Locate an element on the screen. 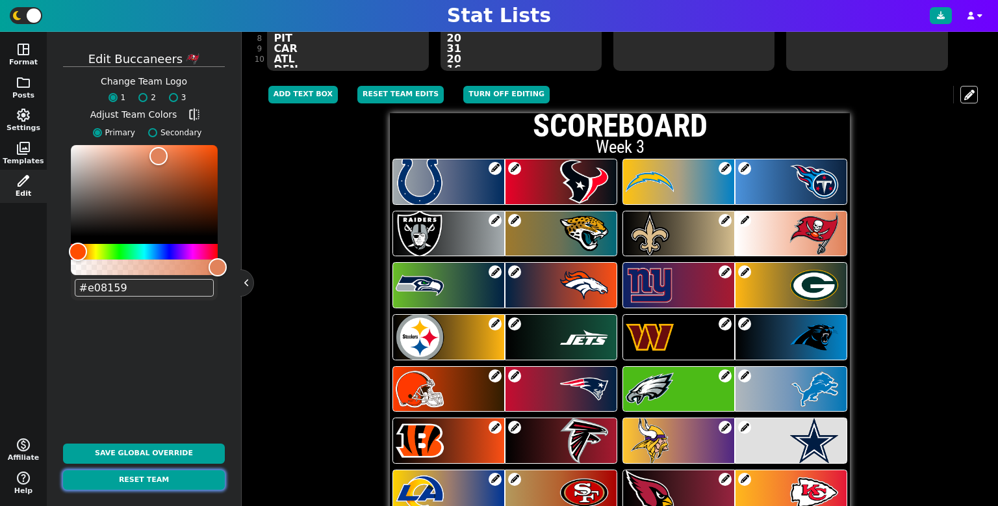  h5: Change Team Logo is located at coordinates (144, 81).